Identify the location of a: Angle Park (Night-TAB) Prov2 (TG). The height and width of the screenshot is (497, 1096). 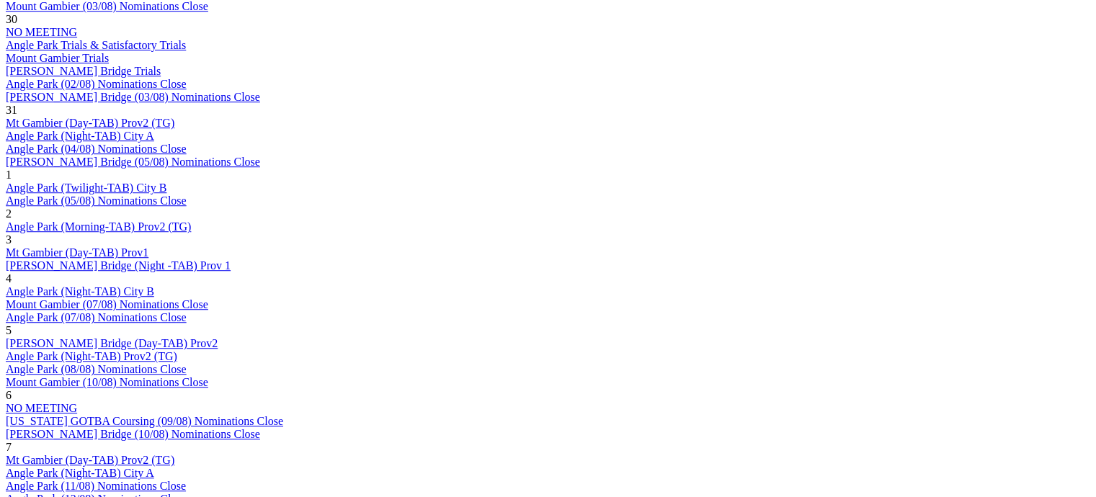
(92, 356).